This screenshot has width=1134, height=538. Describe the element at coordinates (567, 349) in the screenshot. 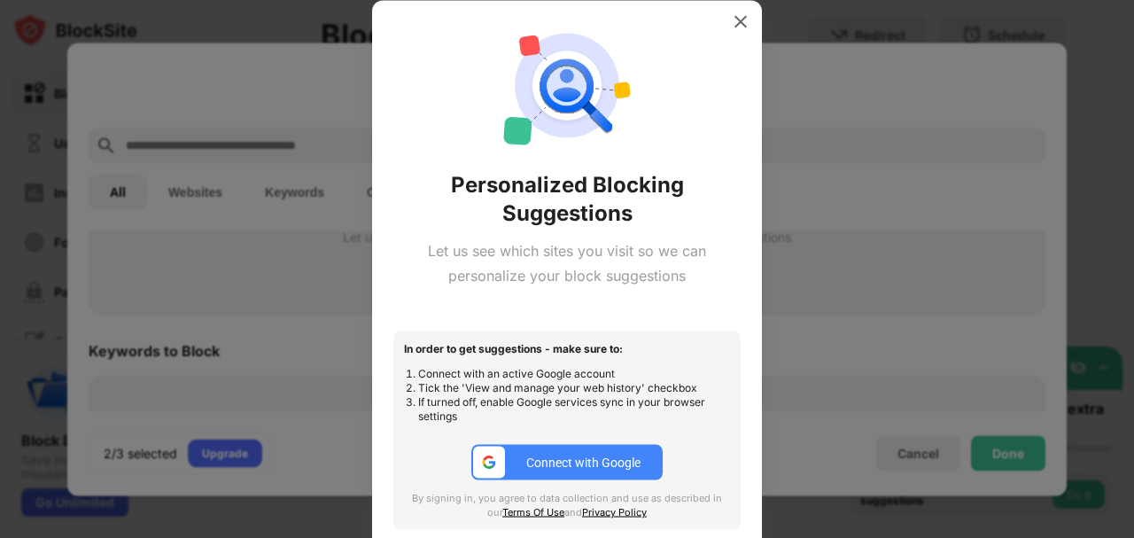

I see `div: In order to get suggestions - make sure to:` at that location.